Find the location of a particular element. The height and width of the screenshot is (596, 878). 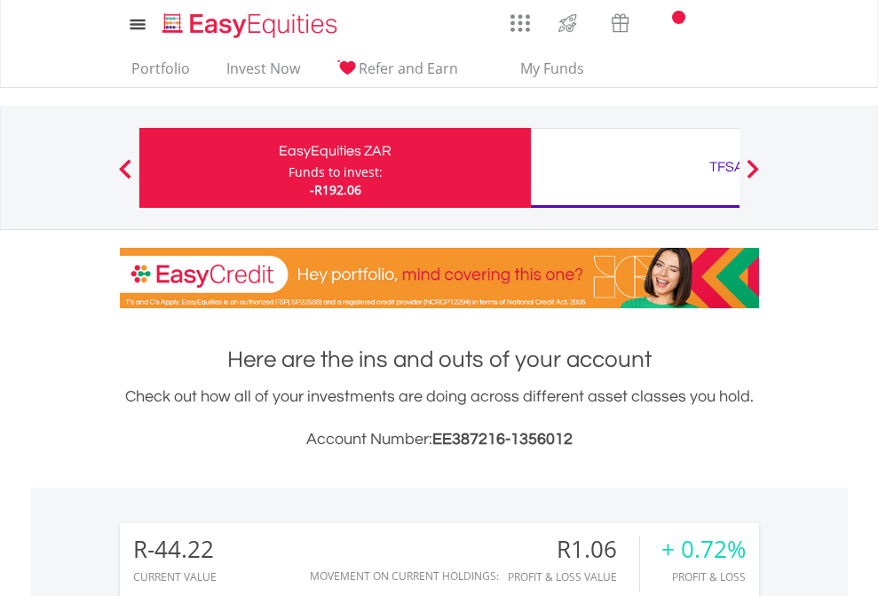

div: CURRENT VALUE is located at coordinates (175, 576).